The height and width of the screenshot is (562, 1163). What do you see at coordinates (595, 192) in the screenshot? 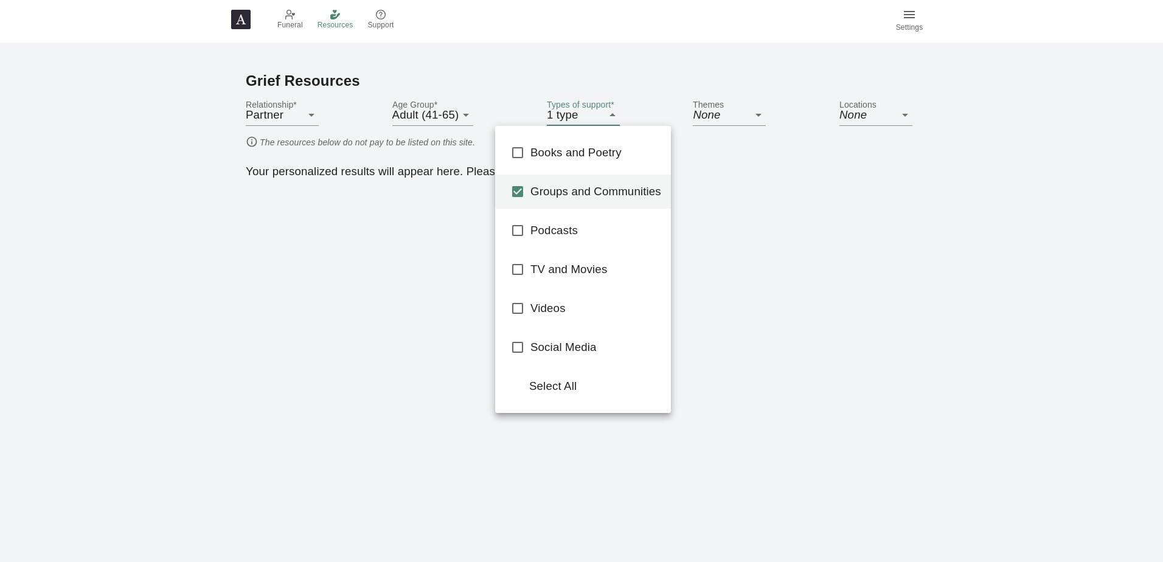
I see `span: Groups and Communities` at bounding box center [595, 192].